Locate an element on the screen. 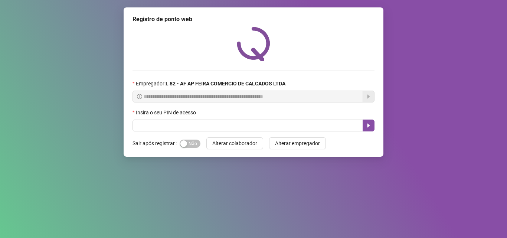 Image resolution: width=507 pixels, height=238 pixels. span: info-circle is located at coordinates (140, 97).